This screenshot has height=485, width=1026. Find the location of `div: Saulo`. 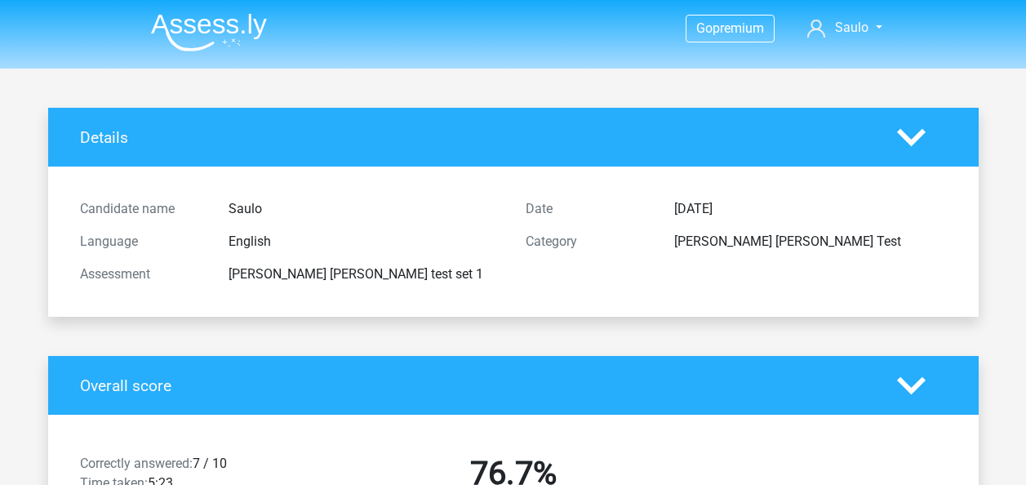

div: Saulo is located at coordinates (365, 209).